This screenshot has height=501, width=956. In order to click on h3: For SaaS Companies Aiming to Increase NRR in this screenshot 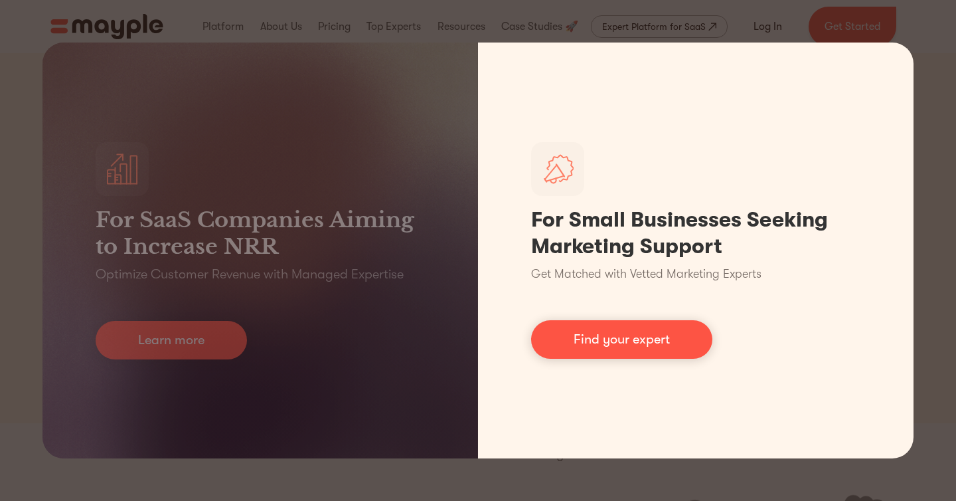, I will do `click(260, 233)`.